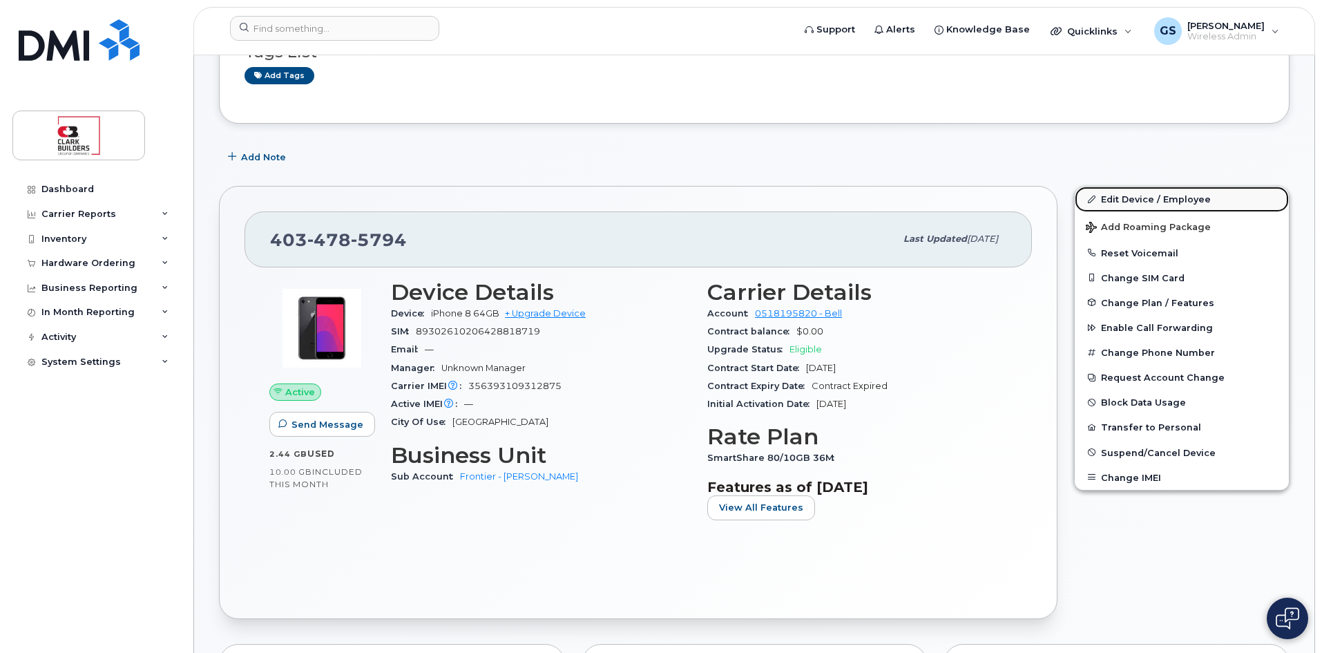 The image size is (1322, 653). I want to click on span: 89302610206428818719, so click(478, 331).